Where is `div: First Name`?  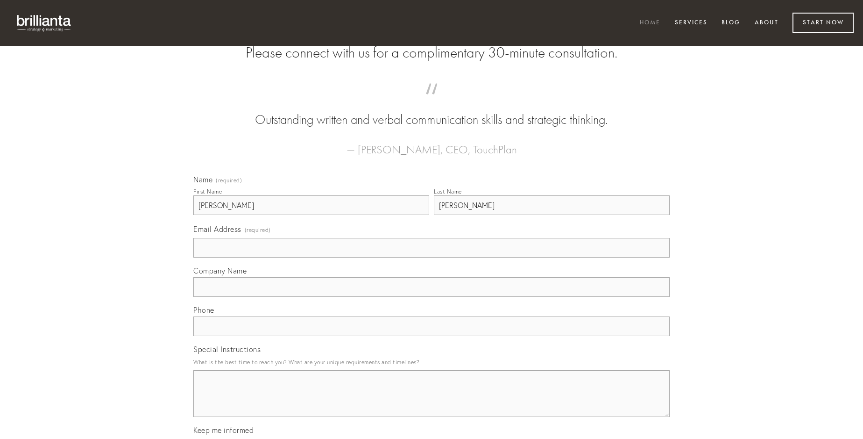 div: First Name is located at coordinates (207, 191).